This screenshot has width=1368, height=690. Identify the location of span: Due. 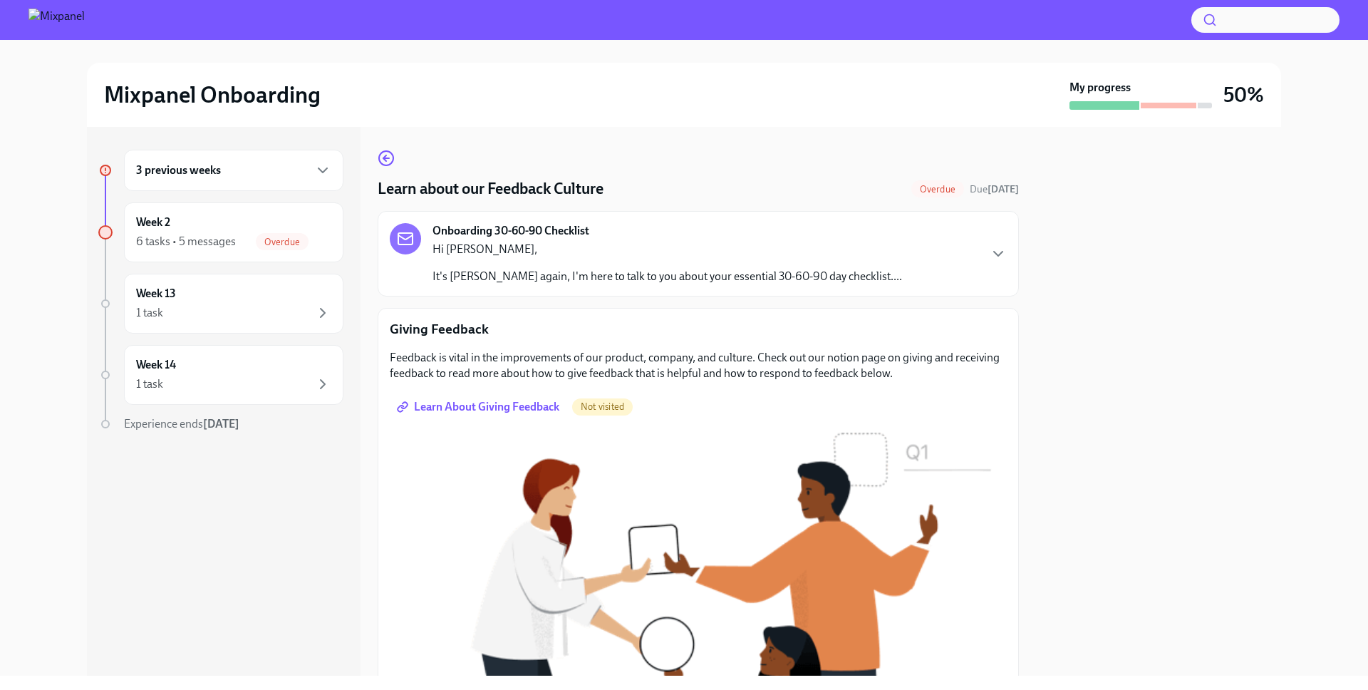
(994, 189).